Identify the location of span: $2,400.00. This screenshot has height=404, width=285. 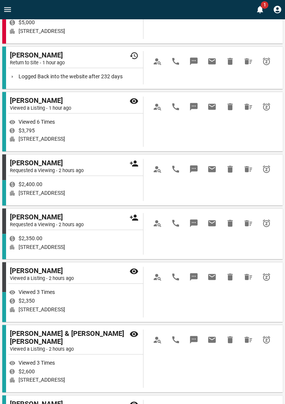
(30, 184).